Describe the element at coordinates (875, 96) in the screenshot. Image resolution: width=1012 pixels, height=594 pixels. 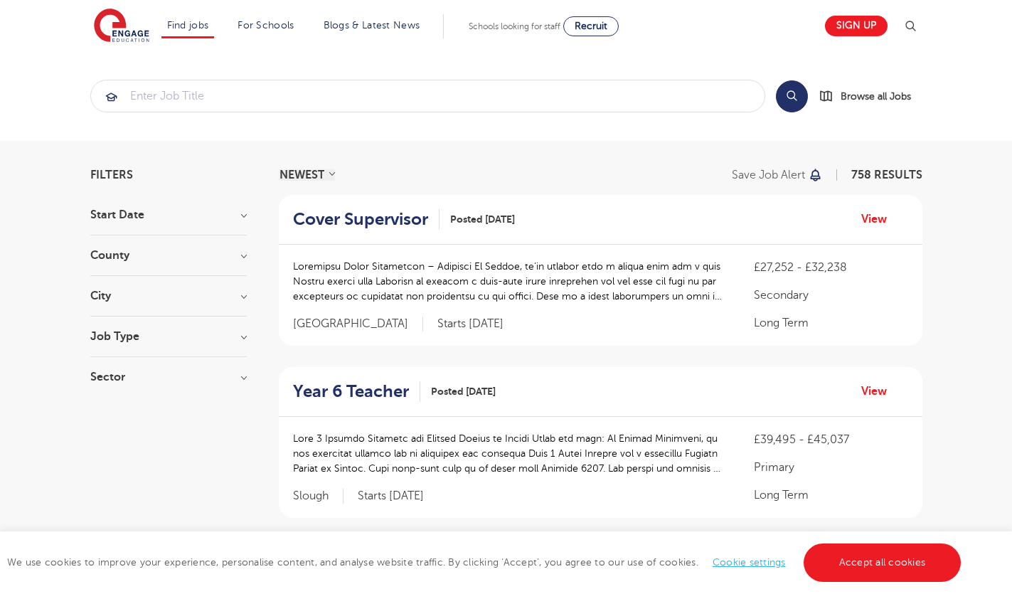
I see `span: Browse all Jobs` at that location.